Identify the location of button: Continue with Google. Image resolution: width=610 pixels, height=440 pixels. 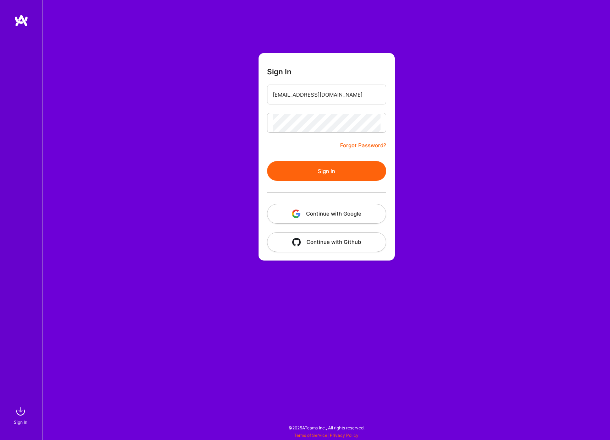
(326, 214).